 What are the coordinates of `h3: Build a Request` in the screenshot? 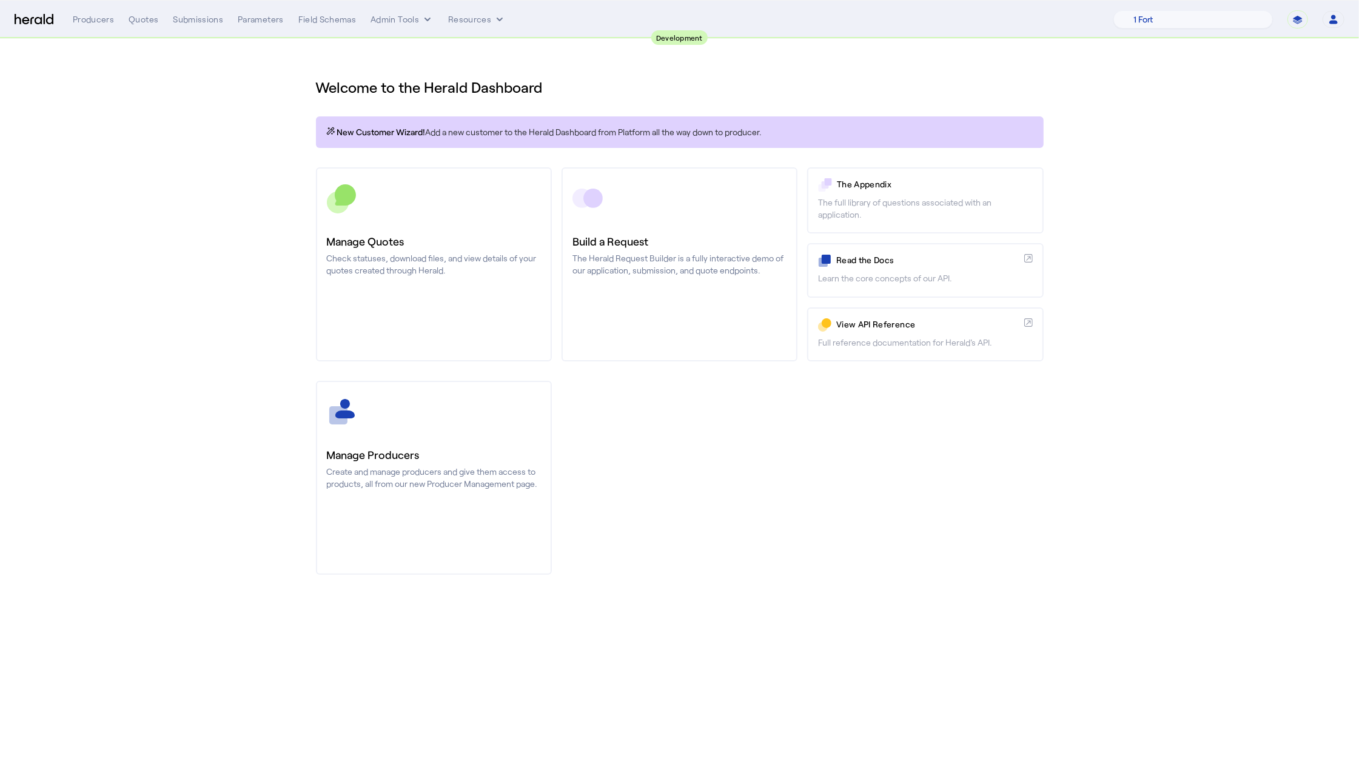 It's located at (679, 241).